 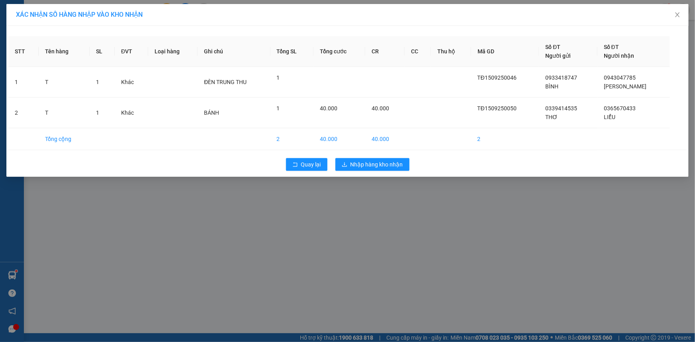 What do you see at coordinates (373, 165) in the screenshot?
I see `button: downloadNhập hàng kho nhận` at bounding box center [373, 165].